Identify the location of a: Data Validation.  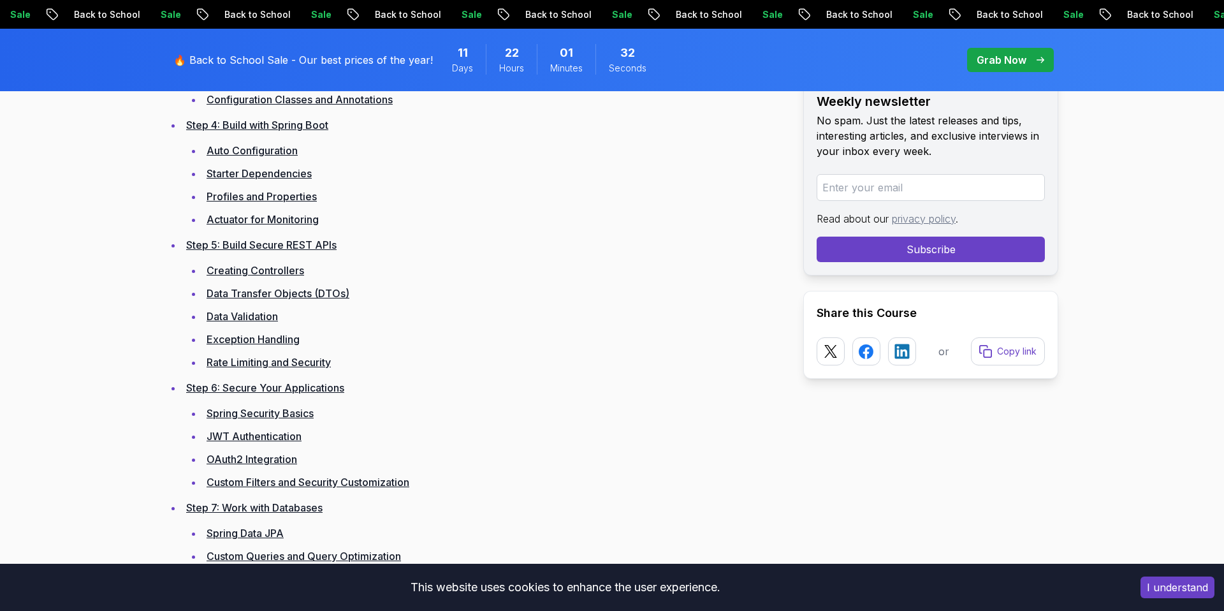
(242, 316).